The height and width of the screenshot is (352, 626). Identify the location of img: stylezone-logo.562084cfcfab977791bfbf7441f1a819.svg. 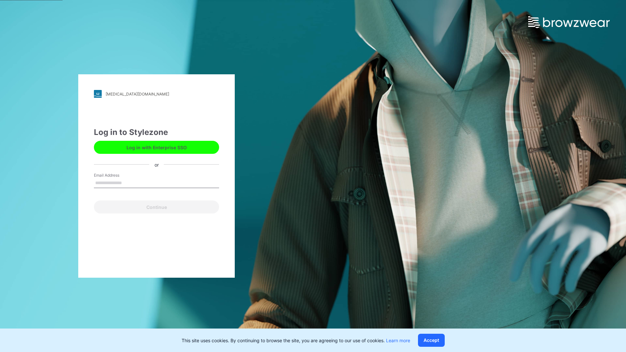
(98, 94).